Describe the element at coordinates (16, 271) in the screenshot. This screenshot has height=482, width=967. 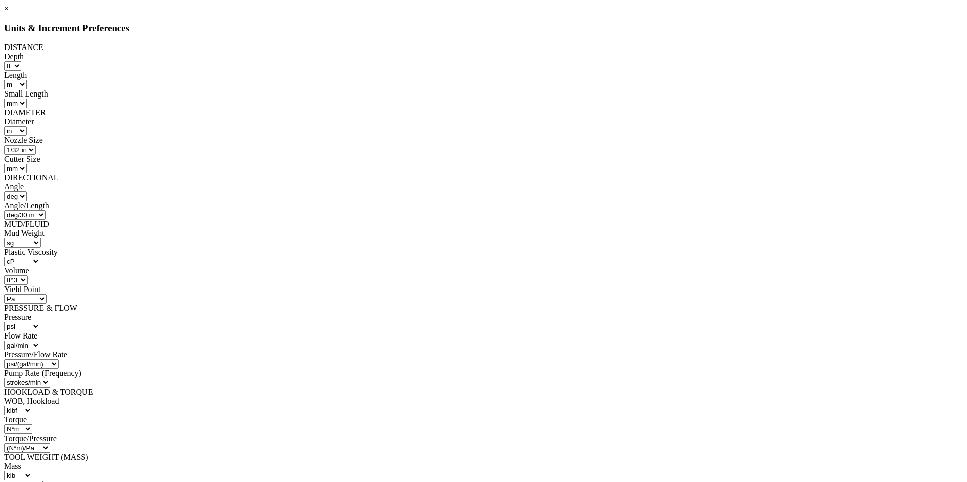
I see `label: Volume` at that location.